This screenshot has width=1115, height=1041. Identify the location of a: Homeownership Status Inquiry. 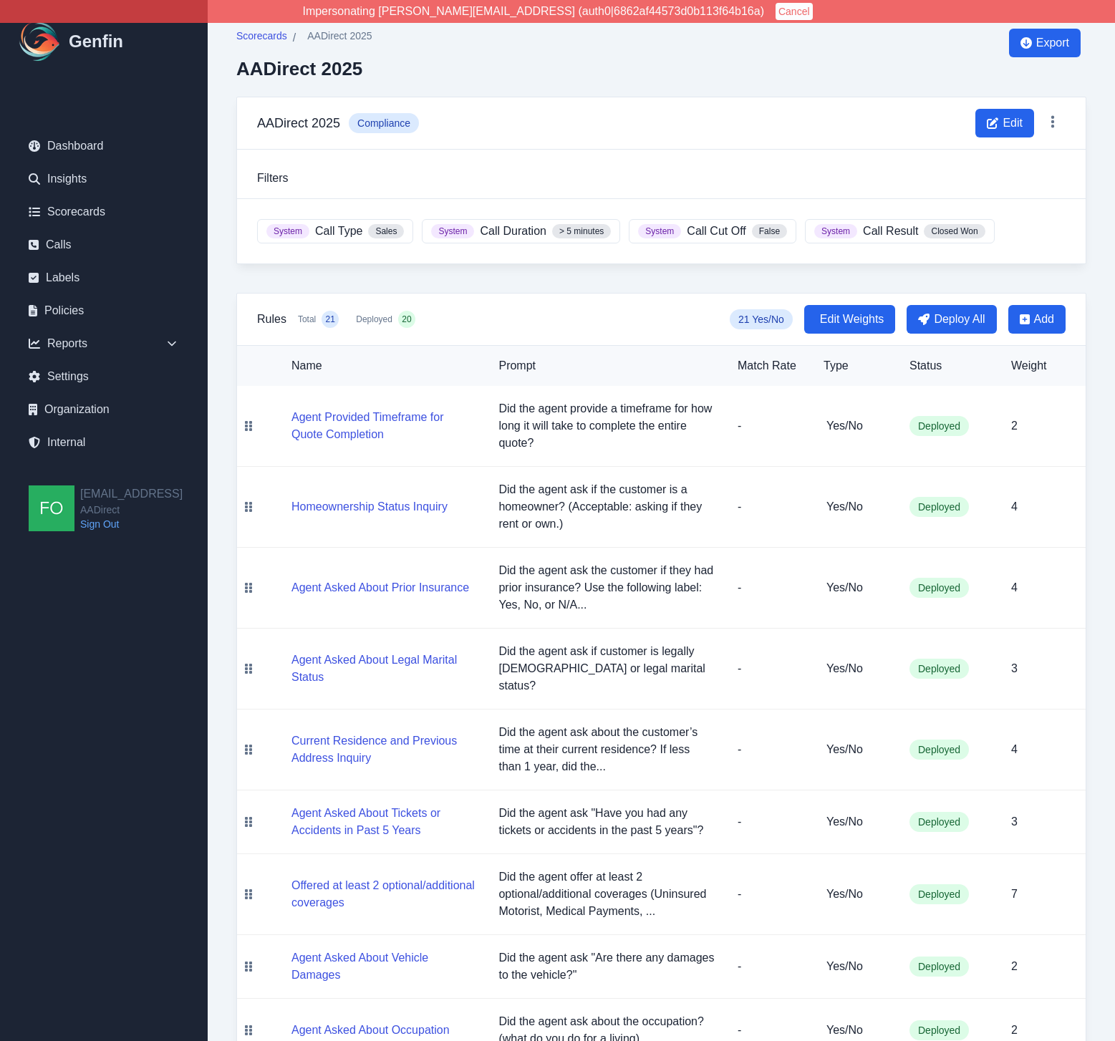
(370, 506).